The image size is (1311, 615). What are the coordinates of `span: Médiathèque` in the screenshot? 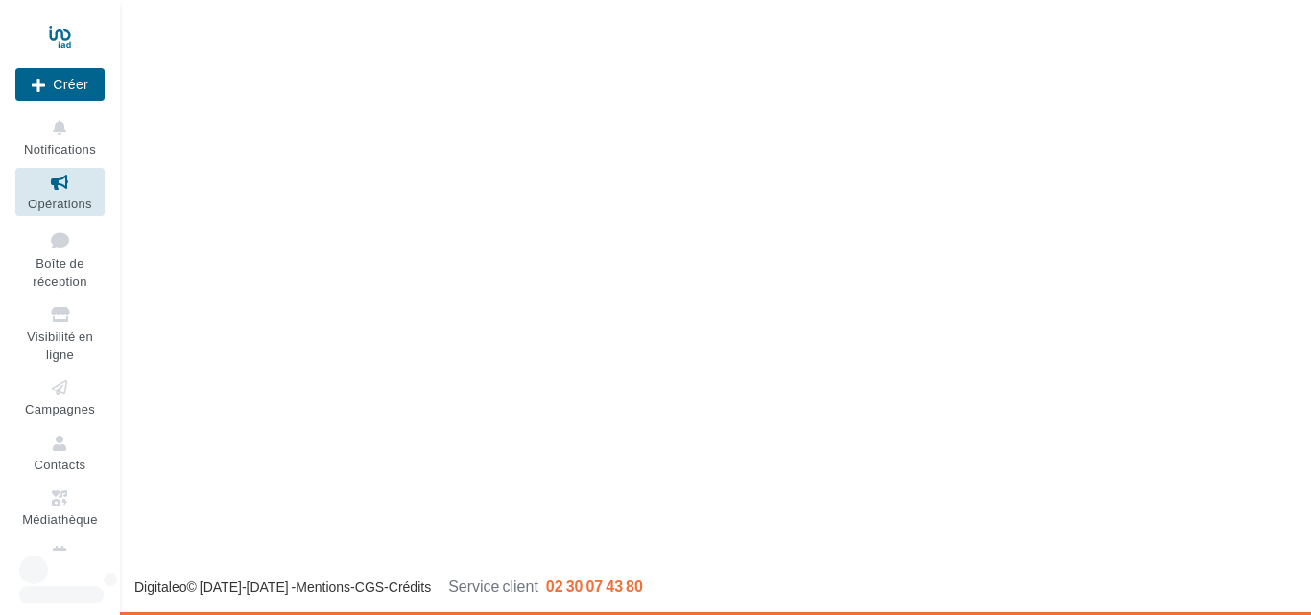 It's located at (60, 519).